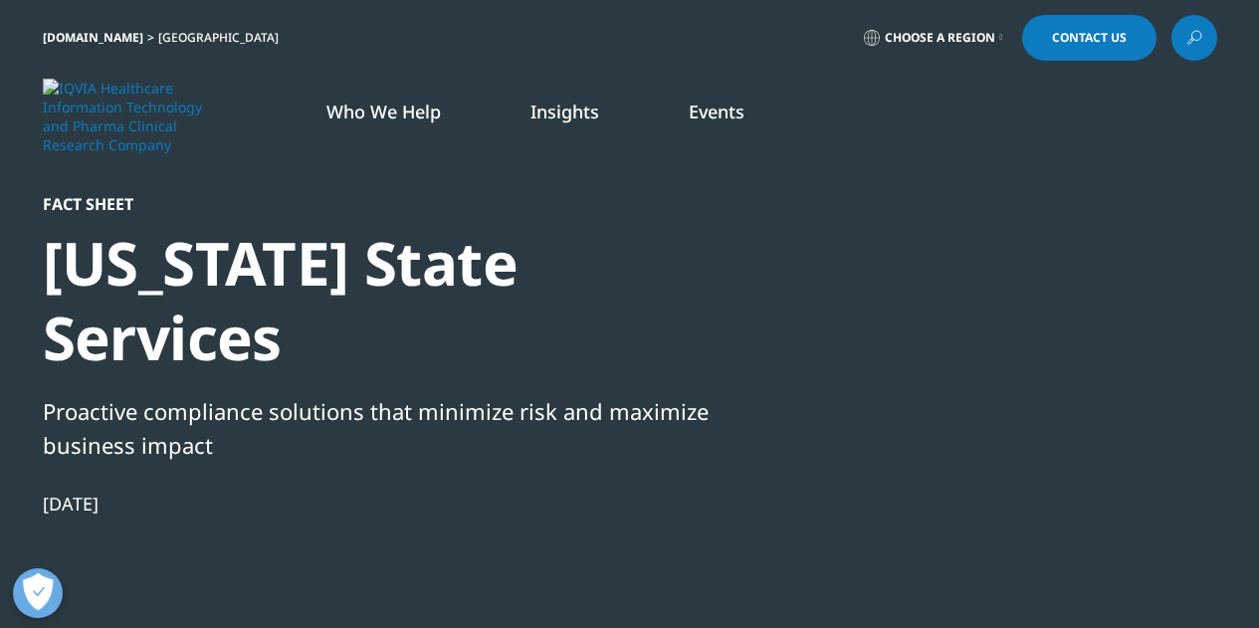  What do you see at coordinates (384, 204) in the screenshot?
I see `div: Fact Sheet` at bounding box center [384, 204].